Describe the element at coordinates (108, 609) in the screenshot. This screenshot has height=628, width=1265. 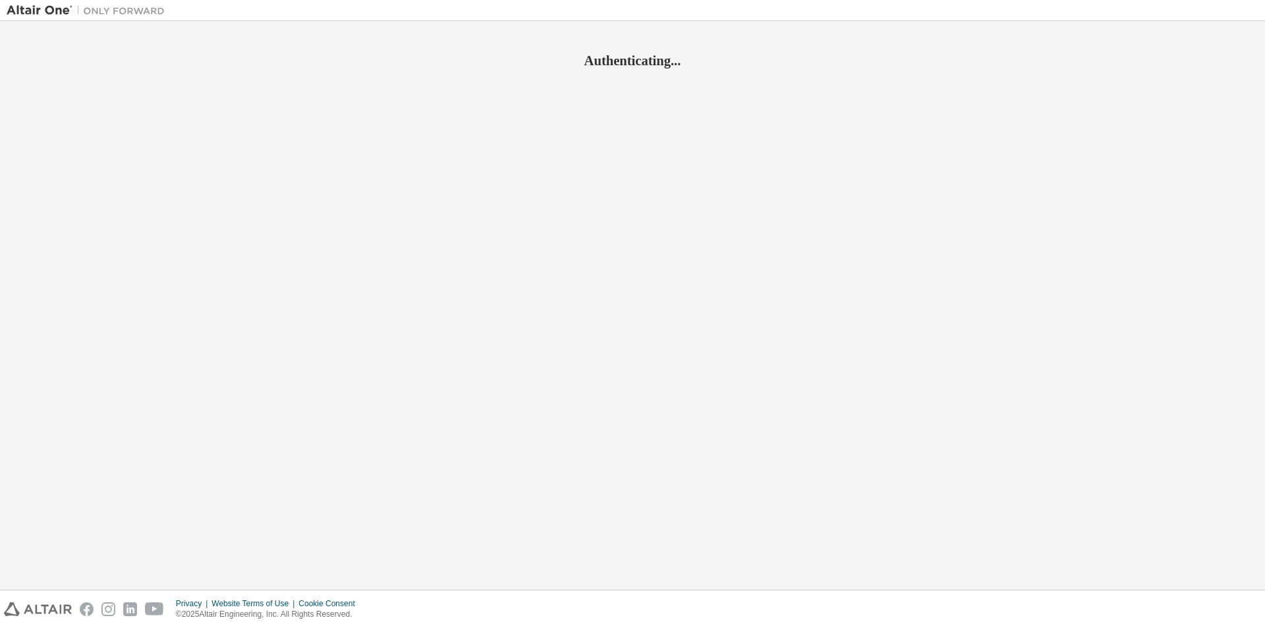
I see `img: instagram.svg` at that location.